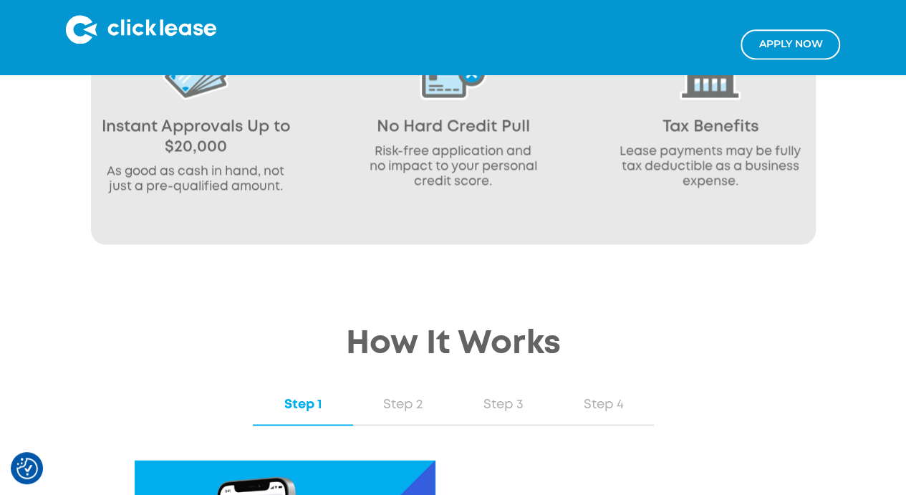 The image size is (906, 495). Describe the element at coordinates (790, 44) in the screenshot. I see `a: Apply NOw` at that location.